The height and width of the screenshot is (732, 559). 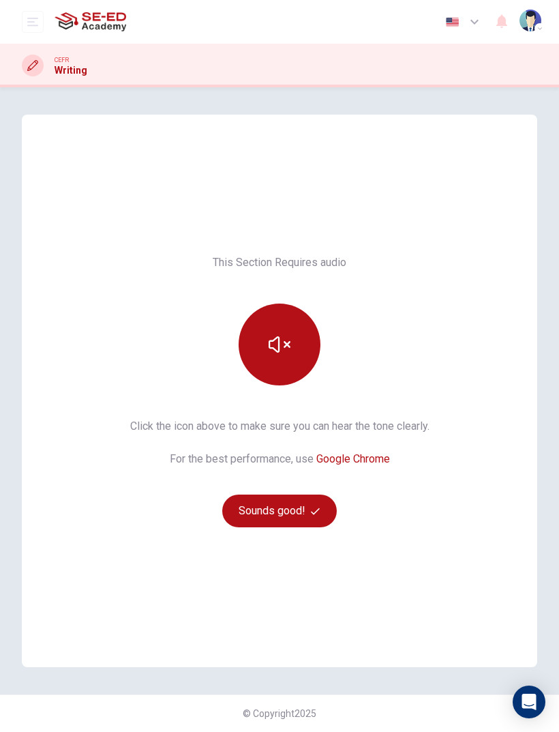 What do you see at coordinates (61, 60) in the screenshot?
I see `span: CEFR` at bounding box center [61, 60].